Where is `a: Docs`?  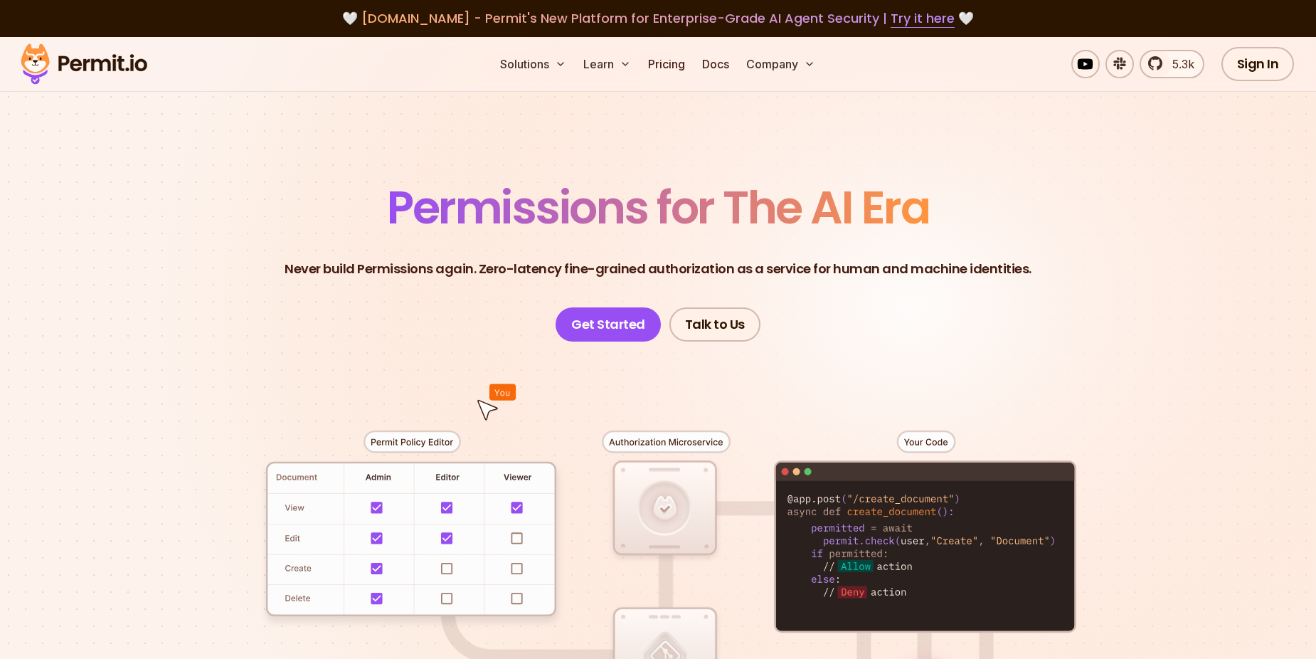 a: Docs is located at coordinates (715, 64).